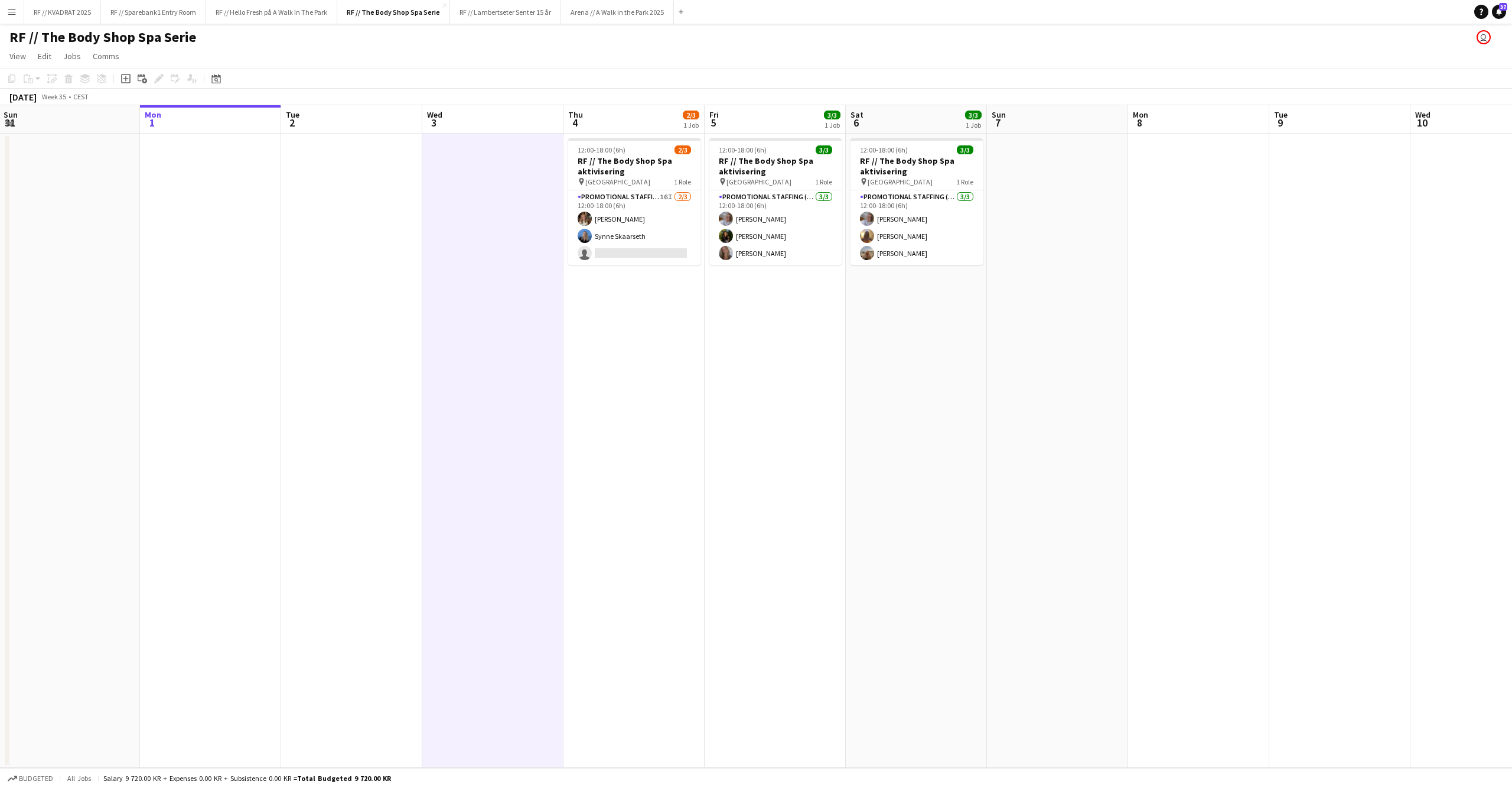  I want to click on span: Edit, so click(44, 56).